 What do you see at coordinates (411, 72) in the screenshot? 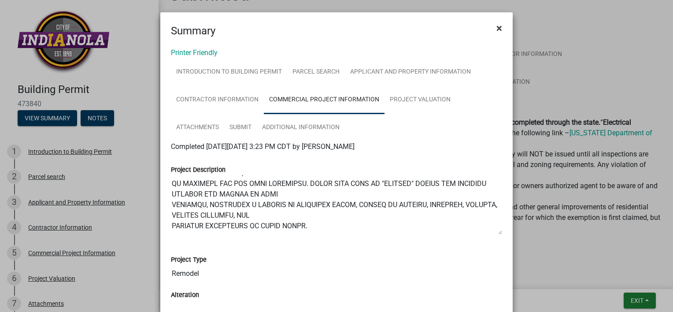
I see `a: Applicant and Property Information` at bounding box center [411, 72].